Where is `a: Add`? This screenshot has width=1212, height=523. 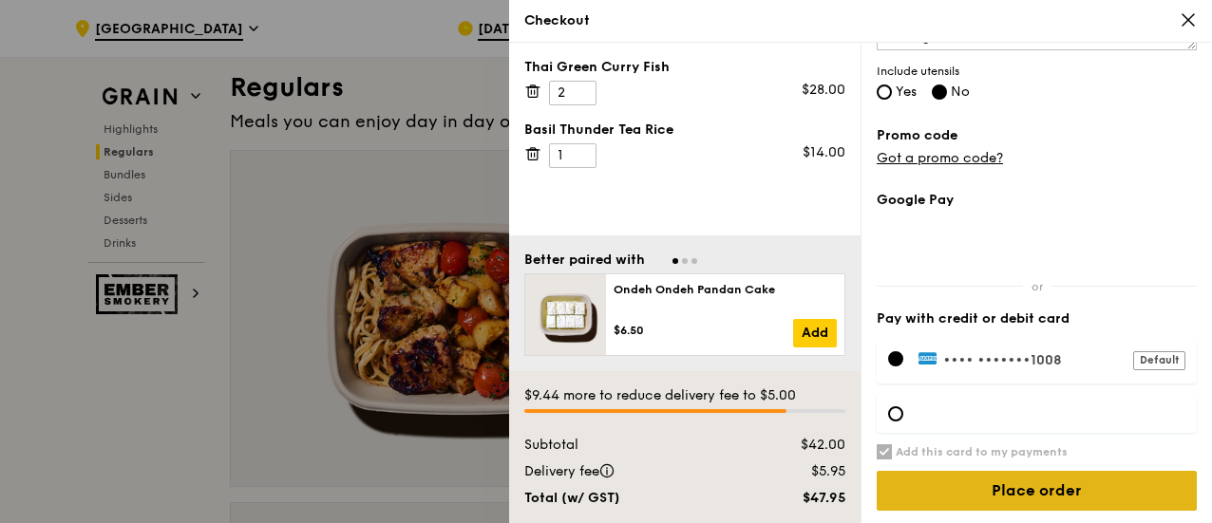 a: Add is located at coordinates (815, 333).